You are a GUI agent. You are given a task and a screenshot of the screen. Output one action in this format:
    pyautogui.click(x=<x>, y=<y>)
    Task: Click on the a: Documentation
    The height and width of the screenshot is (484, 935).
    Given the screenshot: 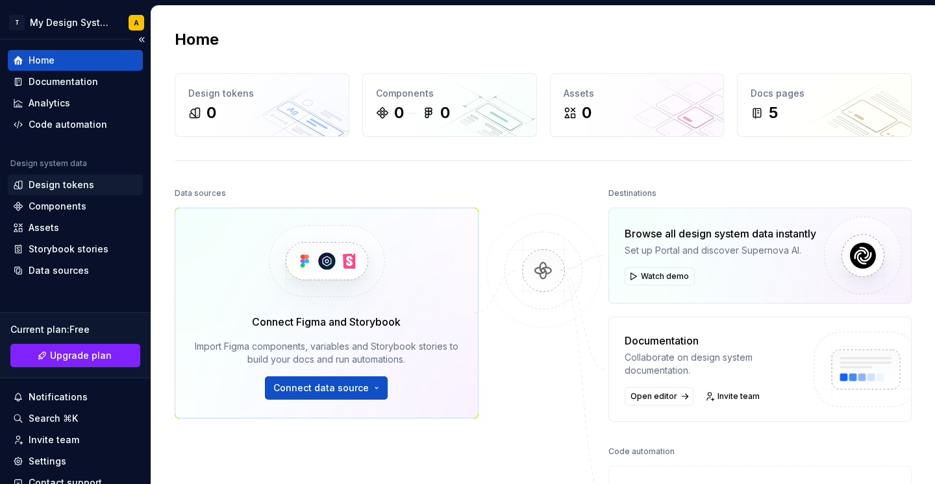 What is the action you would take?
    pyautogui.click(x=75, y=82)
    